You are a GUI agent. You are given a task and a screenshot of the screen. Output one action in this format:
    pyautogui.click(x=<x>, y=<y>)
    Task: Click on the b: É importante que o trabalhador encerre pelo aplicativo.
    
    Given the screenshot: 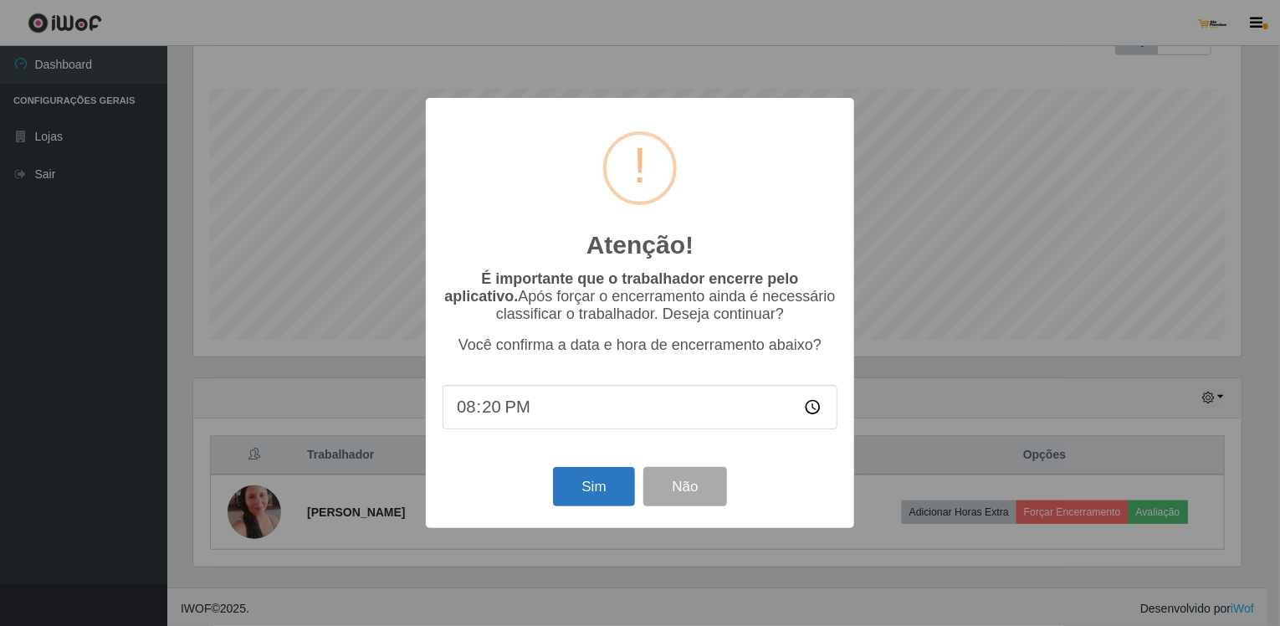 What is the action you would take?
    pyautogui.click(x=621, y=287)
    